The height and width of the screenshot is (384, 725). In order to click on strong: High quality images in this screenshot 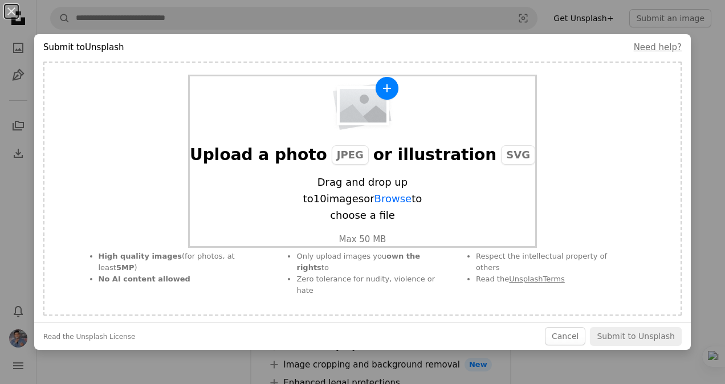, I will do `click(140, 256)`.